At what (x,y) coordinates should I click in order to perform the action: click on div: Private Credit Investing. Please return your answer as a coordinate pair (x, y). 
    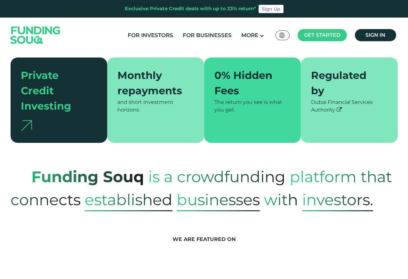
    Looking at the image, I should click on (55, 91).